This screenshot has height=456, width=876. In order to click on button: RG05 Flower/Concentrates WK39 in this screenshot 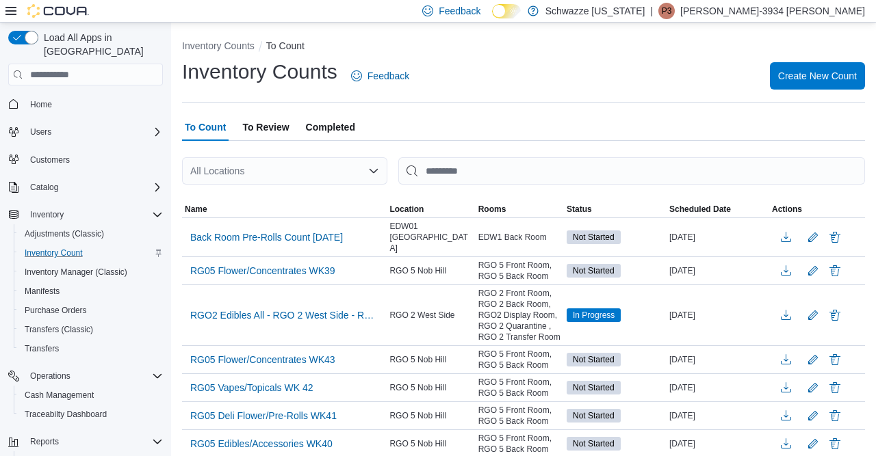, I will do `click(263, 271)`.